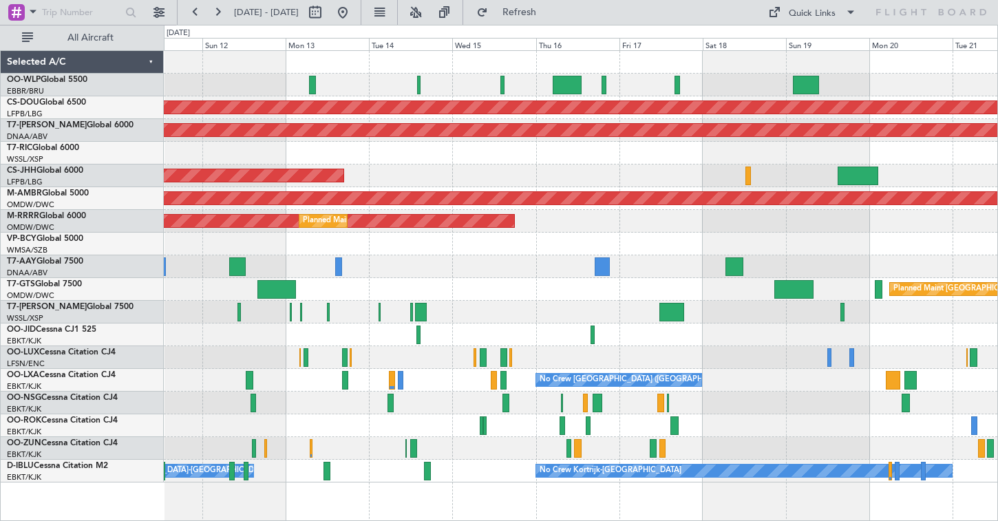 The image size is (998, 521). Describe the element at coordinates (23, 103) in the screenshot. I see `span: CS-DOU` at that location.